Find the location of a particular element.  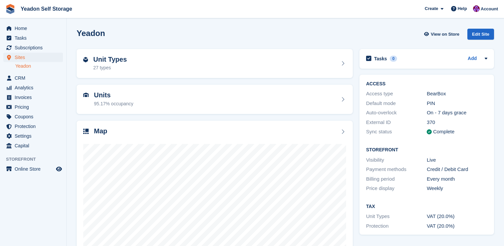

span: Capital is located at coordinates (35, 146).